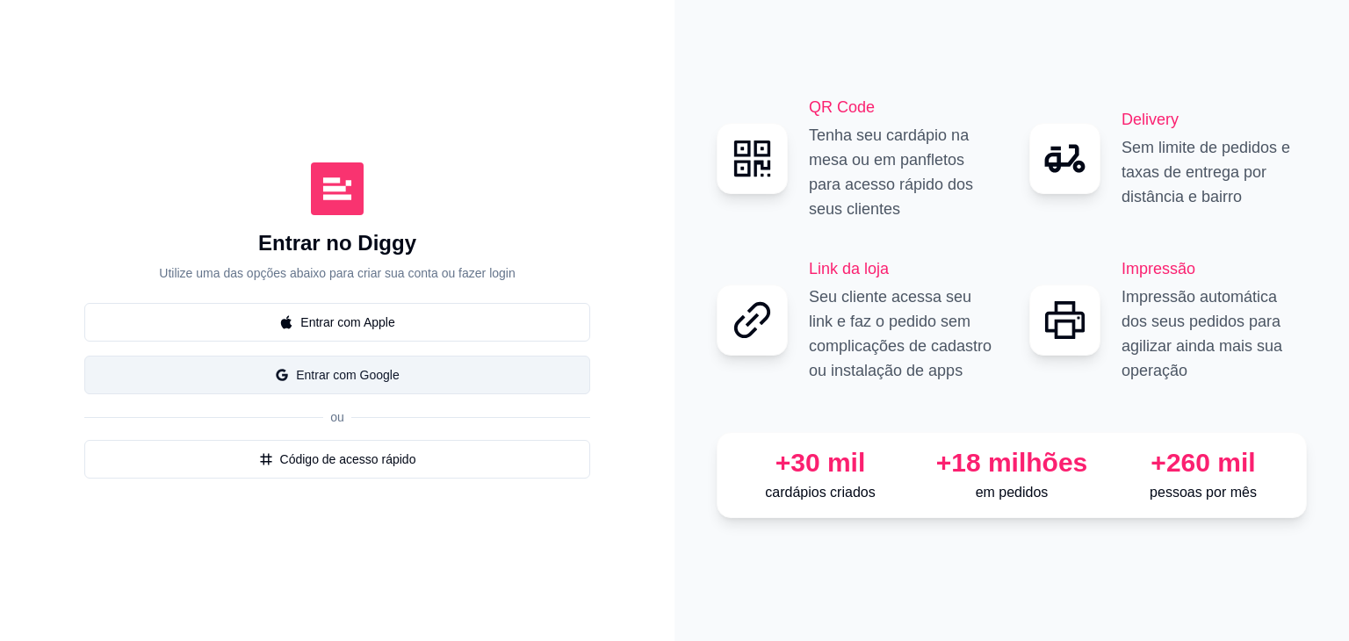 This screenshot has width=1349, height=641. Describe the element at coordinates (282, 375) in the screenshot. I see `span: google` at that location.